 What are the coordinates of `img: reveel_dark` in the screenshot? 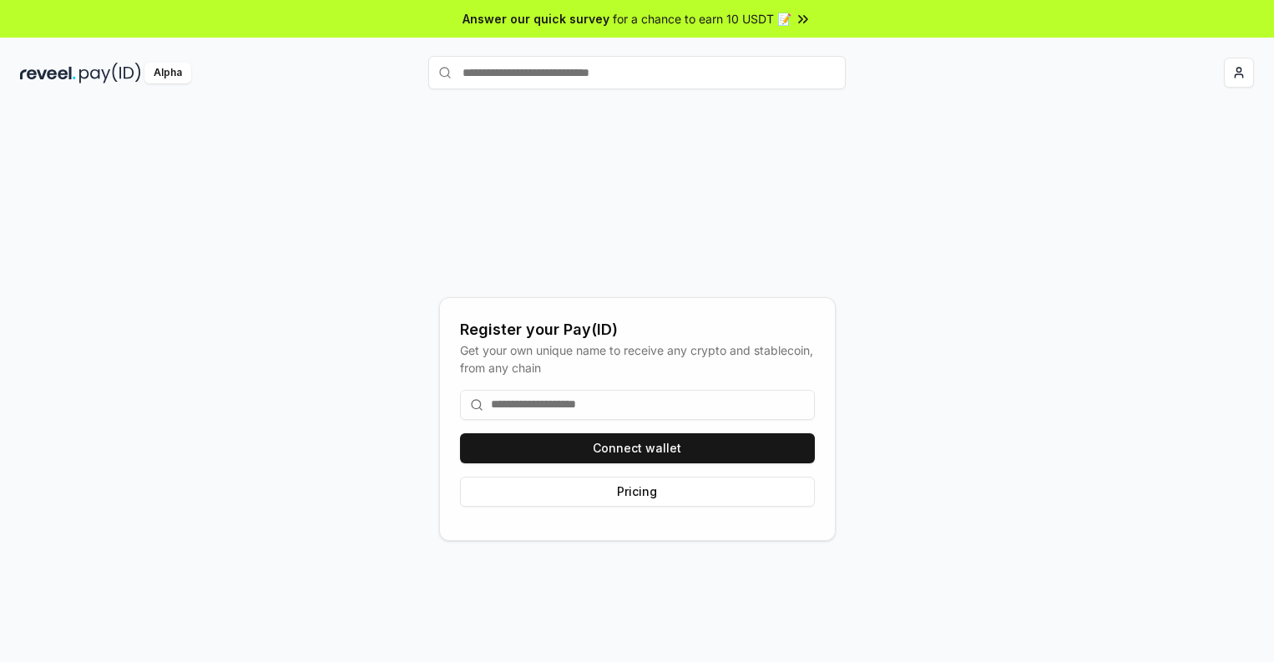 It's located at (48, 73).